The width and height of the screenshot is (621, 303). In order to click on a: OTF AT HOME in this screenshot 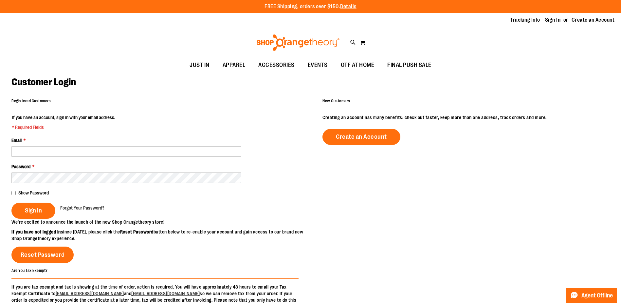, I will do `click(358, 65)`.